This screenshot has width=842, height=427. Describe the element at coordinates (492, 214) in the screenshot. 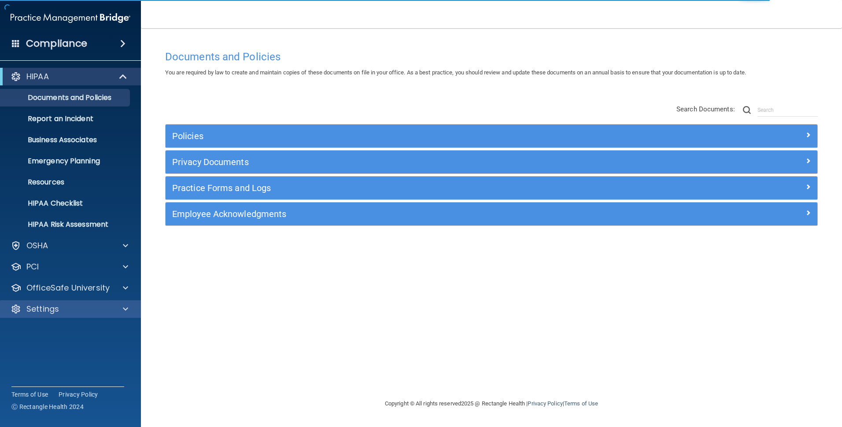

I see `a: Employee Acknowledgments` at that location.